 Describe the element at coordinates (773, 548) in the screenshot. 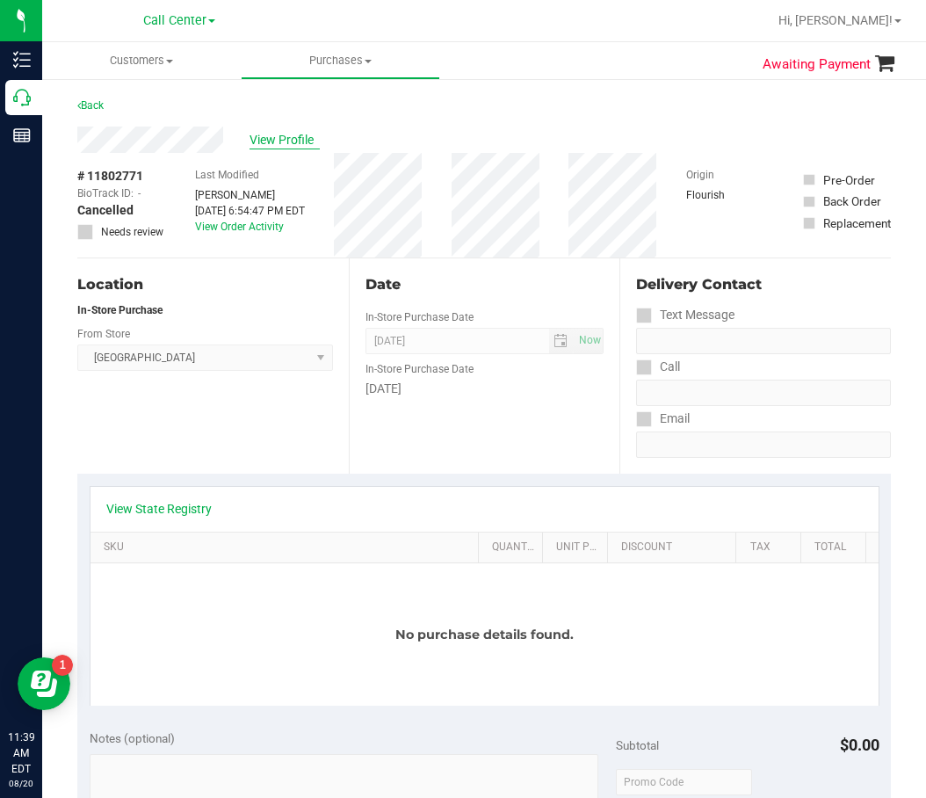

I see `a: Tax` at that location.